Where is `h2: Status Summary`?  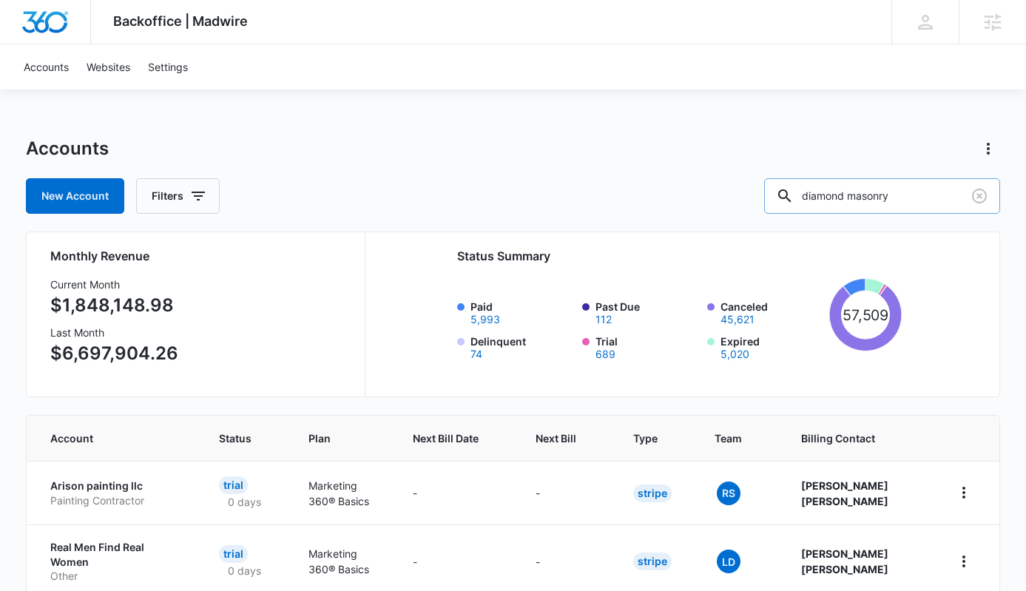
h2: Status Summary is located at coordinates (680, 256).